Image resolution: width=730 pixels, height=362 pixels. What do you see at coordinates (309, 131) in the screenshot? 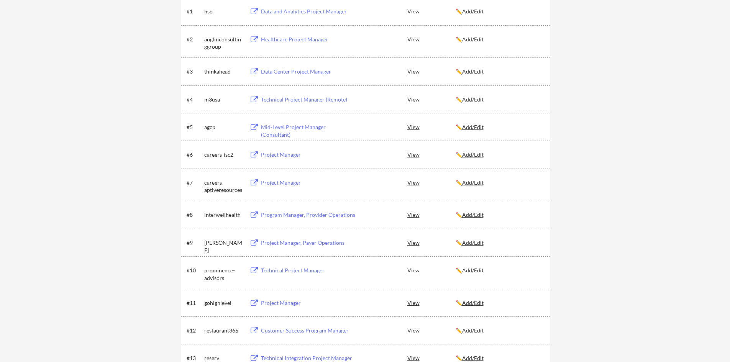
I see `div: Mid-Level Project Manager (Consultant)` at bounding box center [309, 131].